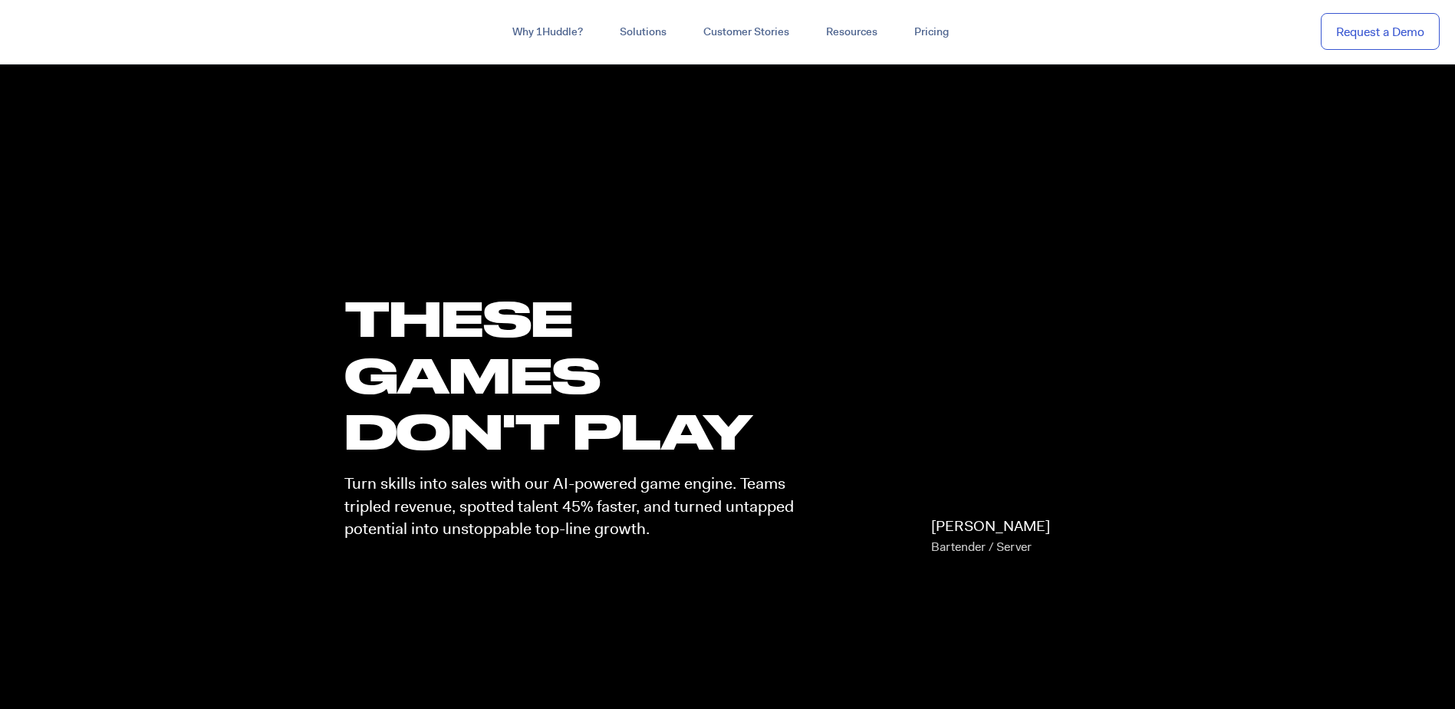 The image size is (1455, 709). Describe the element at coordinates (643, 32) in the screenshot. I see `a: Solutions` at that location.